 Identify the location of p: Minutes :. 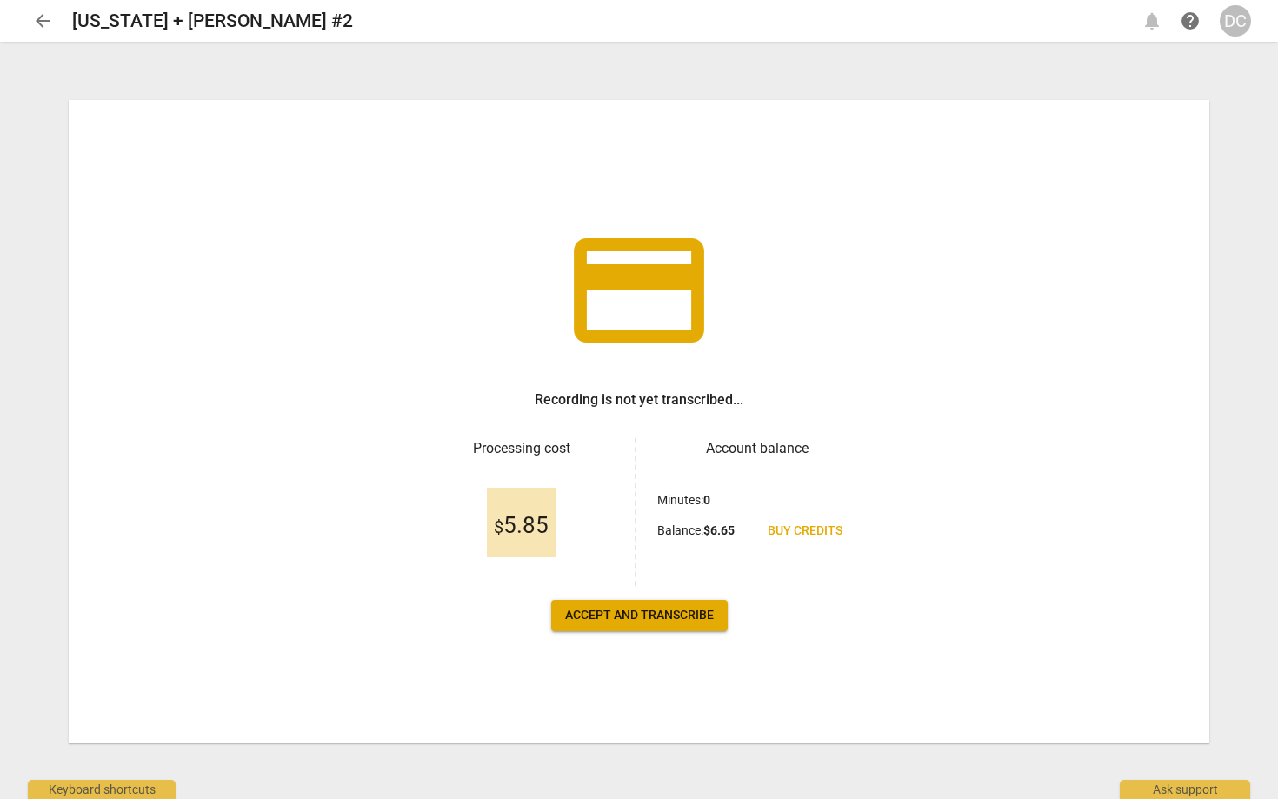
(683, 500).